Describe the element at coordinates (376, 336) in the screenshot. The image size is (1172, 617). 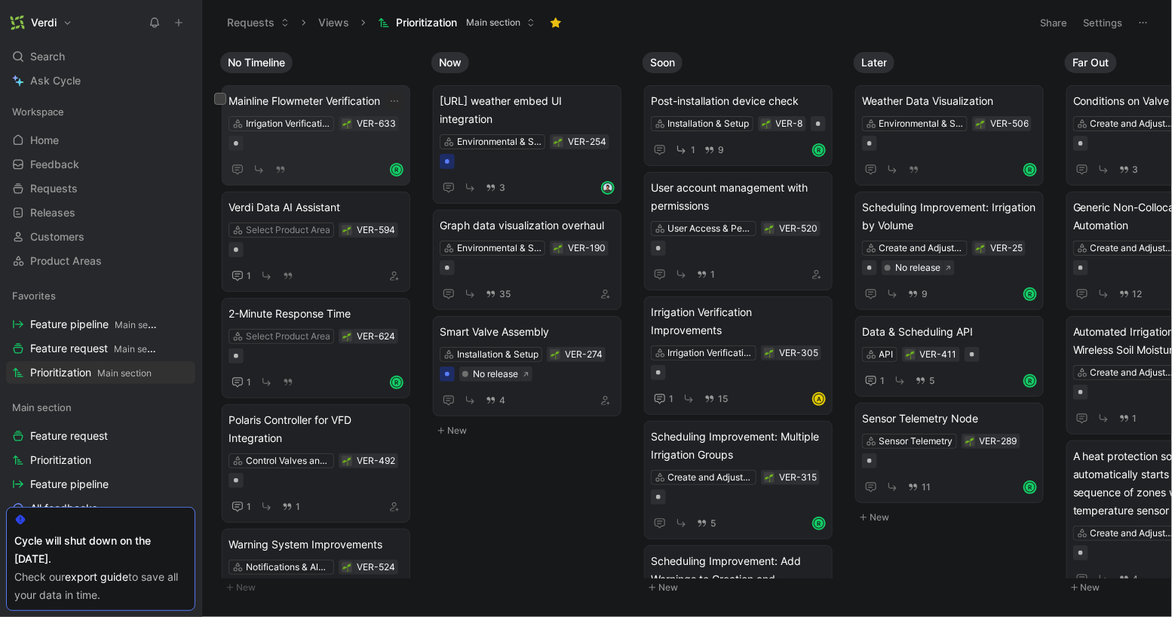
I see `div: VER-624` at that location.